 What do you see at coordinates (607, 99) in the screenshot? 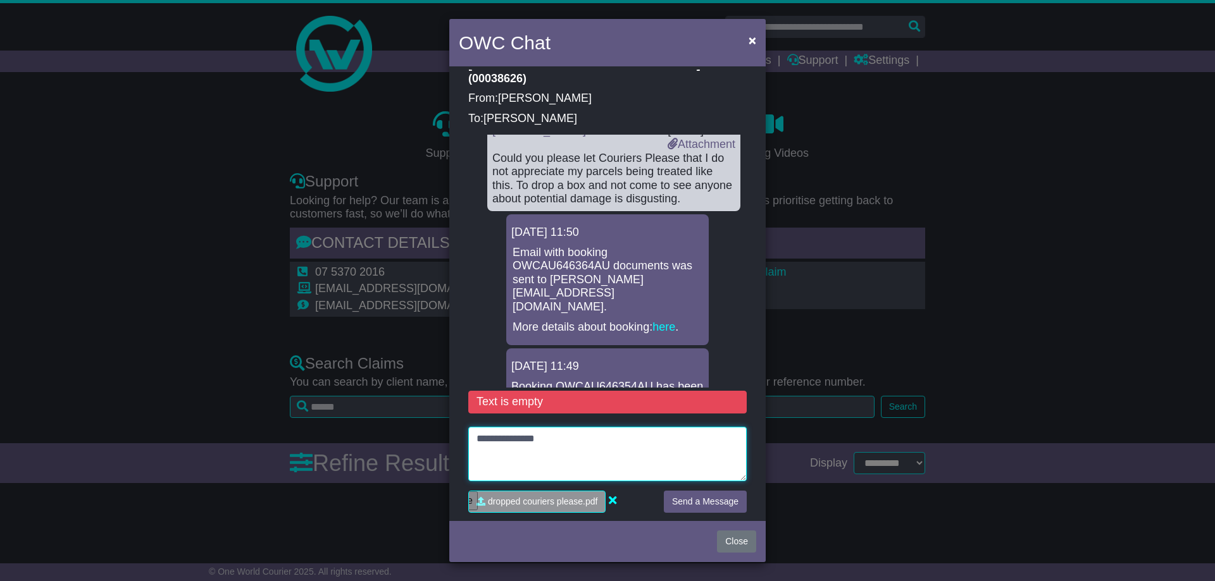
I see `p: From:` at bounding box center [607, 99].